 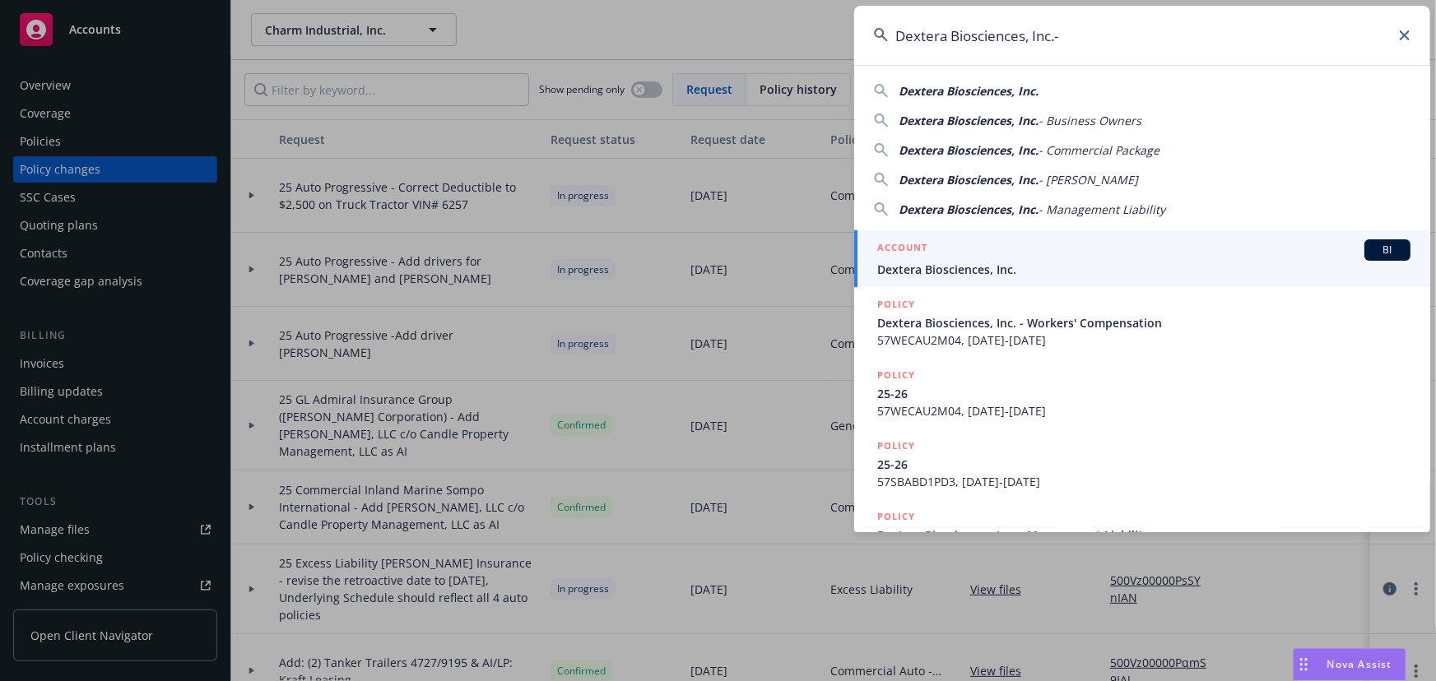 What do you see at coordinates (1142, 535) in the screenshot?
I see `a: POLICYDextera Biosciences, Inc. - Management Liability` at bounding box center [1142, 535].